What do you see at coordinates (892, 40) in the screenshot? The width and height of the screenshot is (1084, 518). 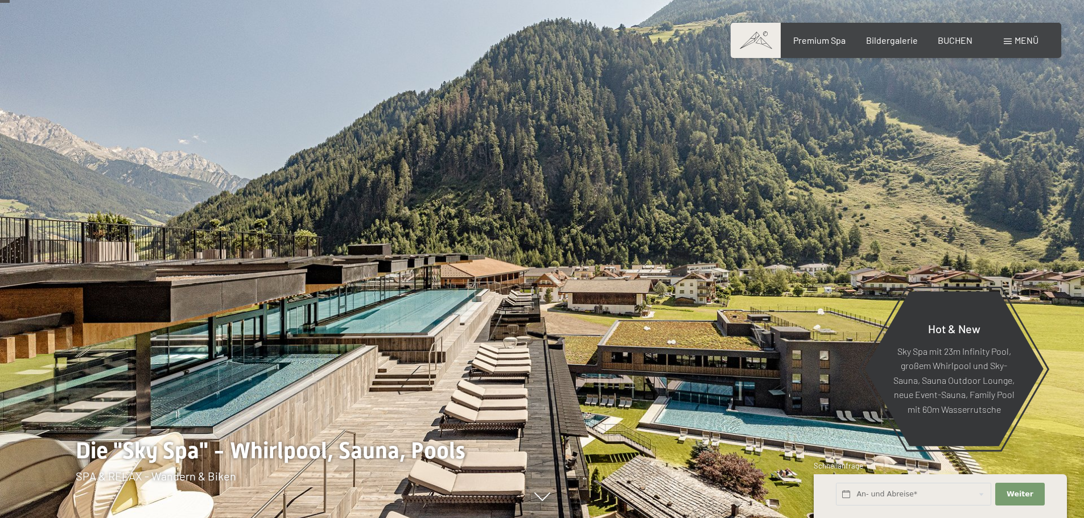 I see `a: Bildergalerie` at bounding box center [892, 40].